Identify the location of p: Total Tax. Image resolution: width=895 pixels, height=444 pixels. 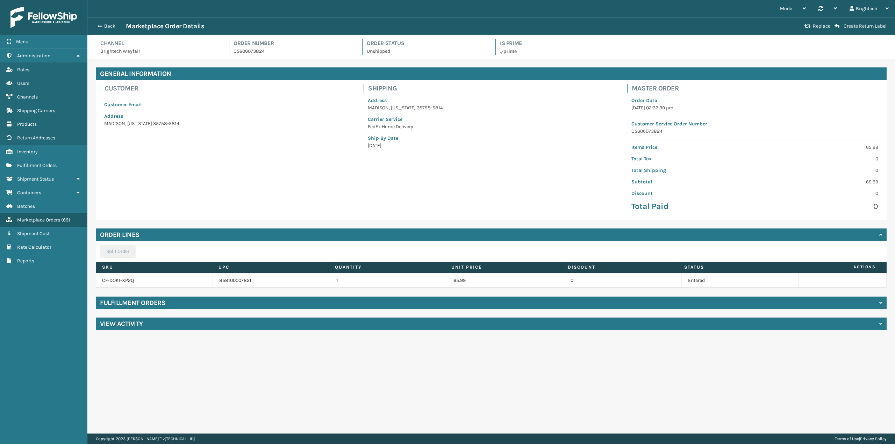
(691, 159).